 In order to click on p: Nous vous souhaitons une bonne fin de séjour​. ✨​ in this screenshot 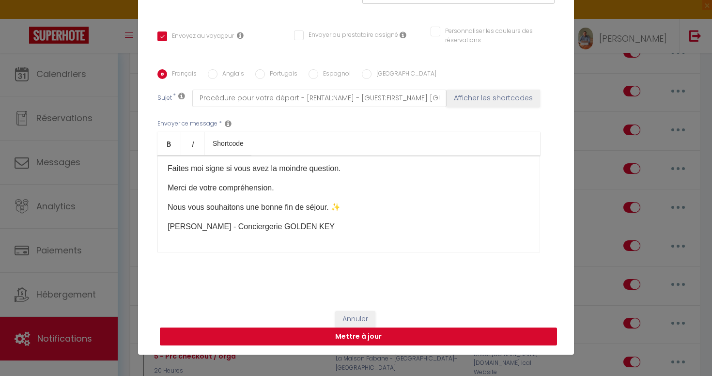, I will do `click(349, 207)`.